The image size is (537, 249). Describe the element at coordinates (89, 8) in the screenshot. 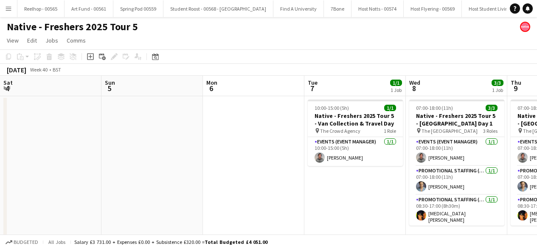

I see `button: Art Fund - 00561` at that location.